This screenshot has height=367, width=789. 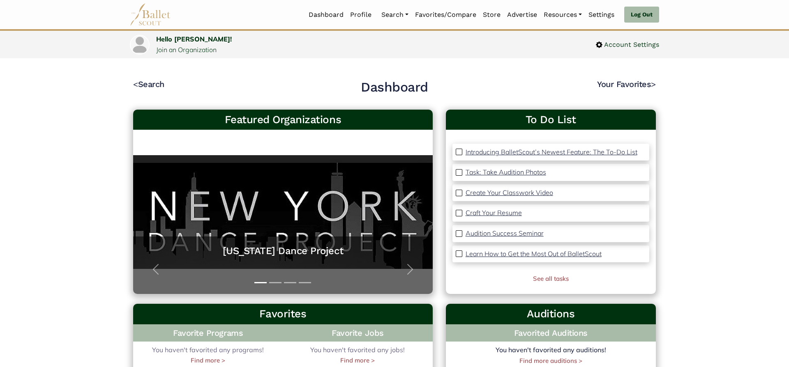 I want to click on a: Find more auditions >, so click(x=551, y=361).